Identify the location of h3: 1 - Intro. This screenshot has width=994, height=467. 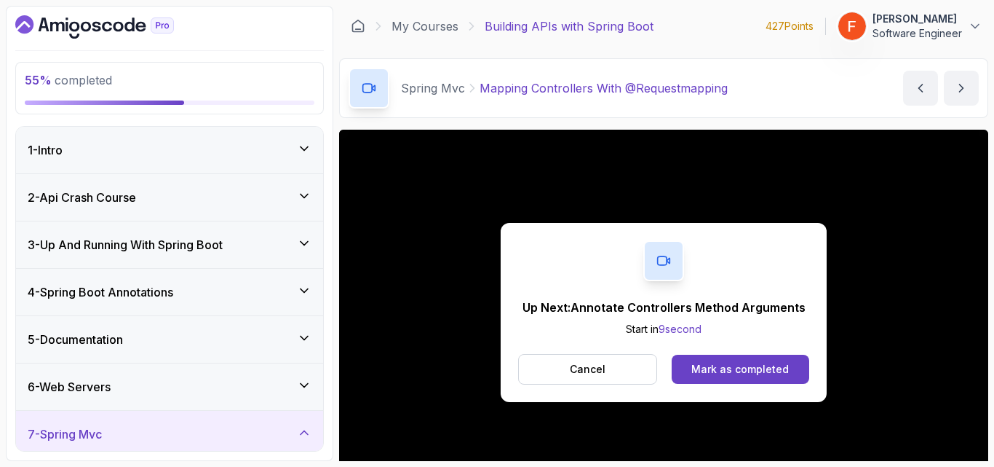
(45, 150).